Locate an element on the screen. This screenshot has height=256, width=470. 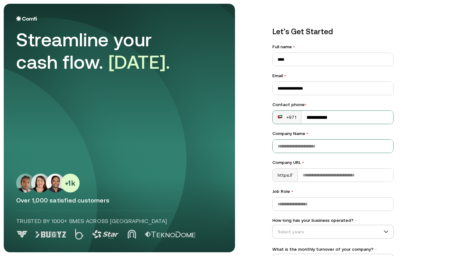
div: Contact phone is located at coordinates (333, 104).